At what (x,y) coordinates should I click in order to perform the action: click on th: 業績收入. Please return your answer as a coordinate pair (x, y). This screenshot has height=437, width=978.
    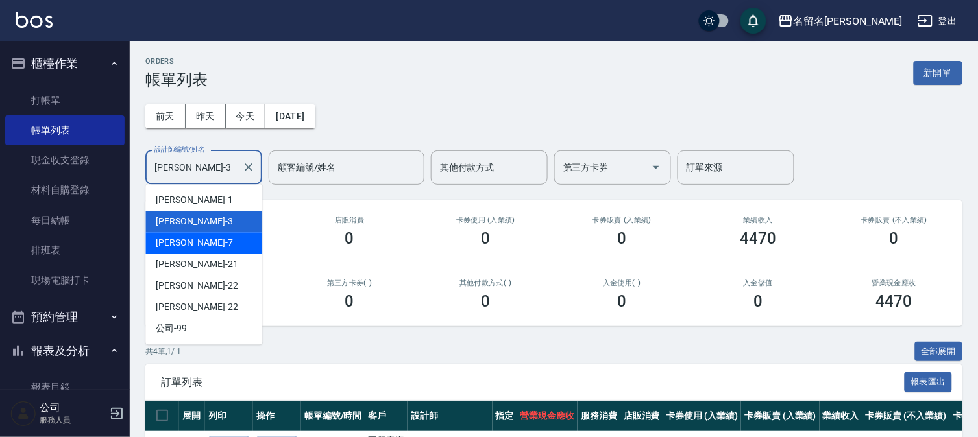
    Looking at the image, I should click on (841, 416).